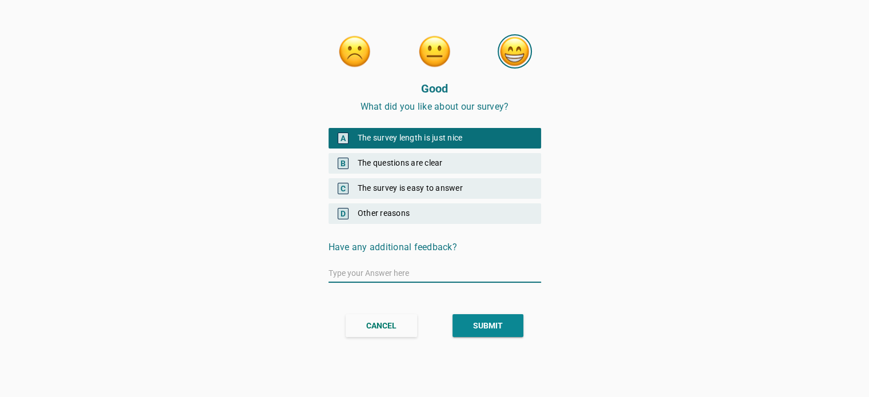 The height and width of the screenshot is (397, 869). What do you see at coordinates (435, 214) in the screenshot?
I see `div: Other reasons` at bounding box center [435, 214].